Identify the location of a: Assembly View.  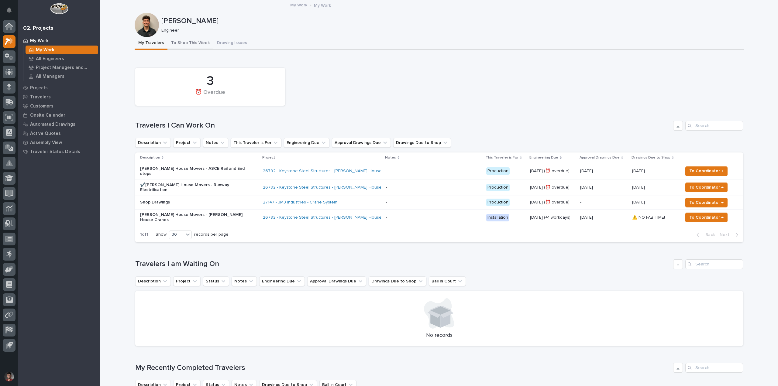
(59, 143).